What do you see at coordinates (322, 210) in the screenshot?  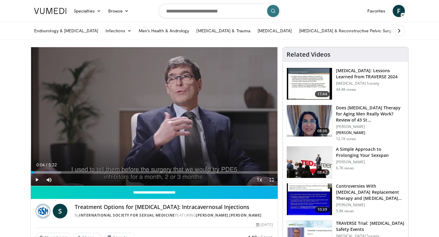 I see `span: 10:39` at bounding box center [322, 210].